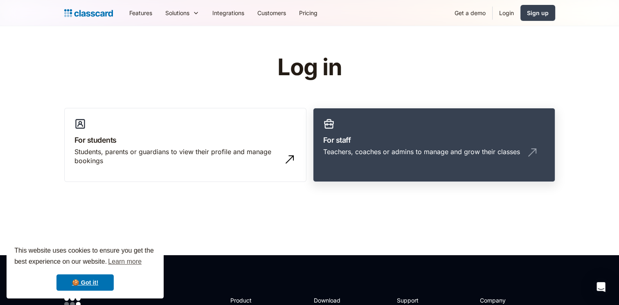  Describe the element at coordinates (413, 300) in the screenshot. I see `h2: Support` at that location.